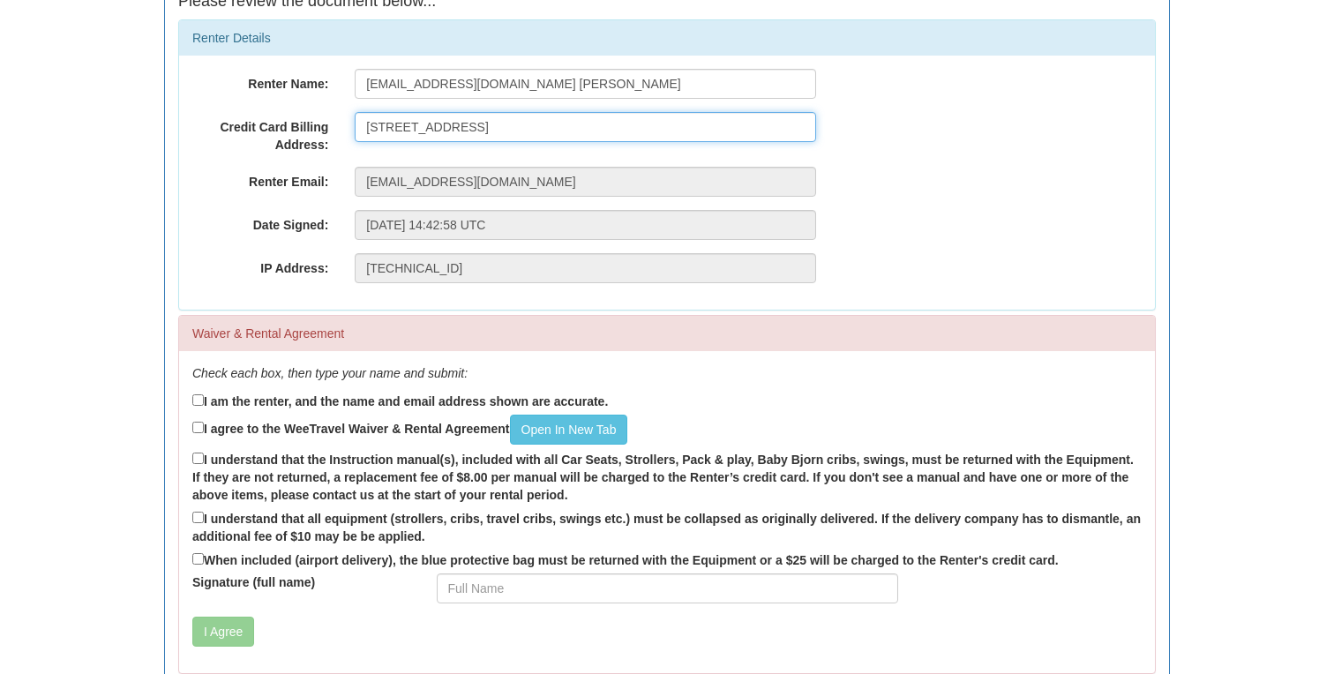  What do you see at coordinates (330, 373) in the screenshot?
I see `em: Check each box, then type your name and submit:` at bounding box center [330, 373].